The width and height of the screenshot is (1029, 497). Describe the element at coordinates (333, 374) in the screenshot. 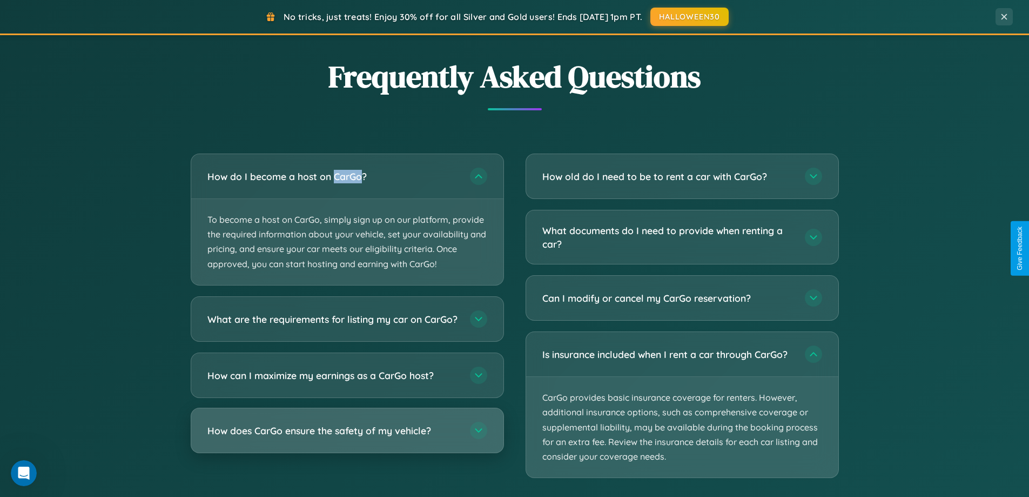

I see `h3: How can I maximize my earnings as a CarGo host?` at that location.